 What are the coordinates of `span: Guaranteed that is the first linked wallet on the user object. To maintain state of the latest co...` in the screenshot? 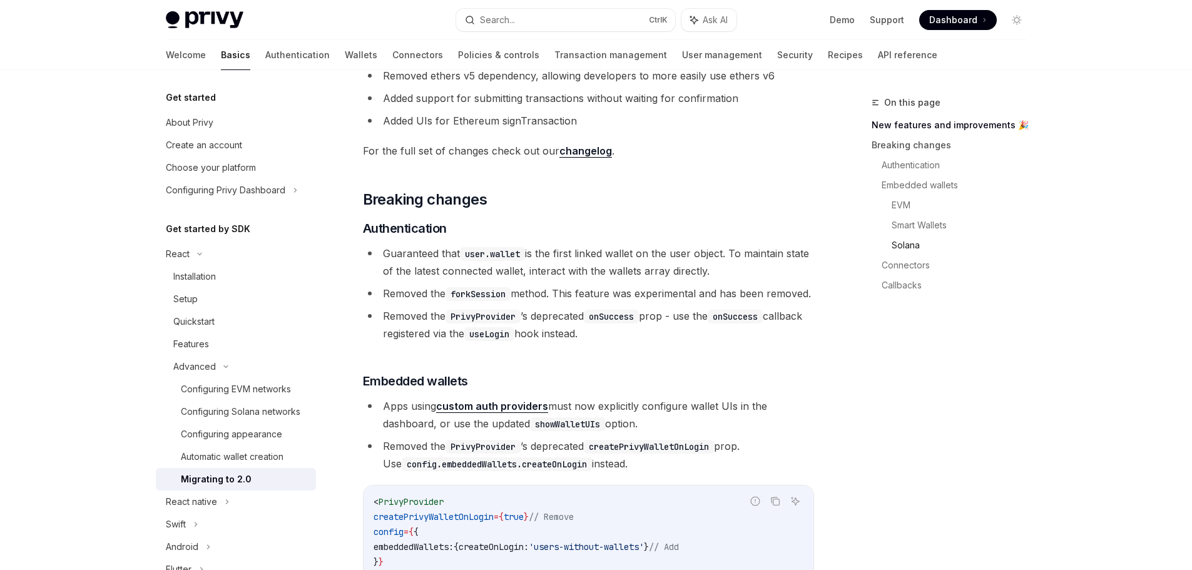 It's located at (596, 262).